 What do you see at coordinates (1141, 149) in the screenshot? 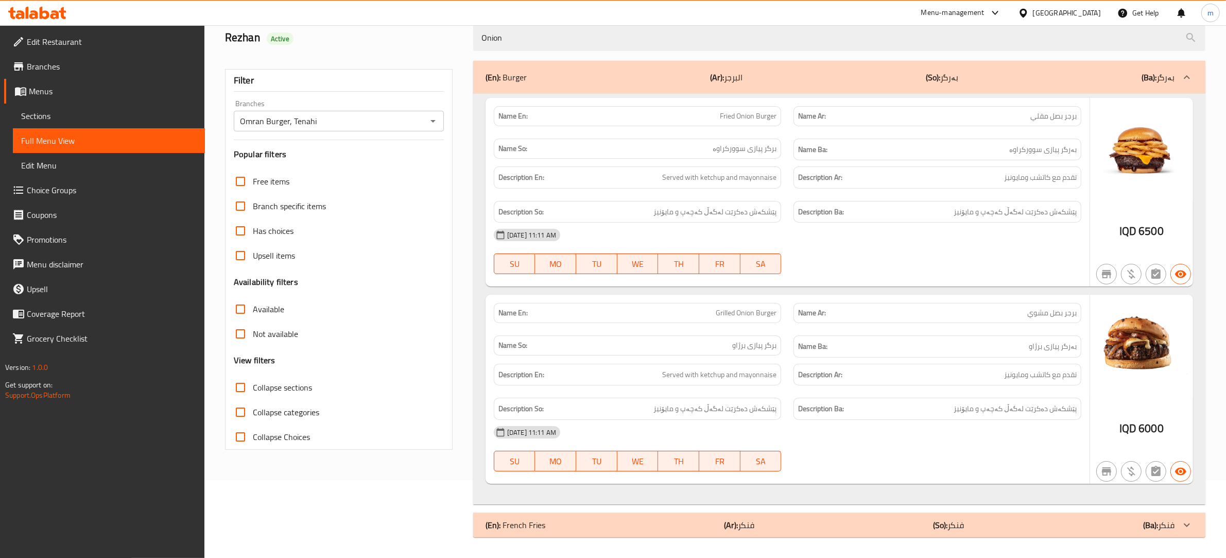
I see `img: 31638711432606982350.jpg` at bounding box center [1141, 149].